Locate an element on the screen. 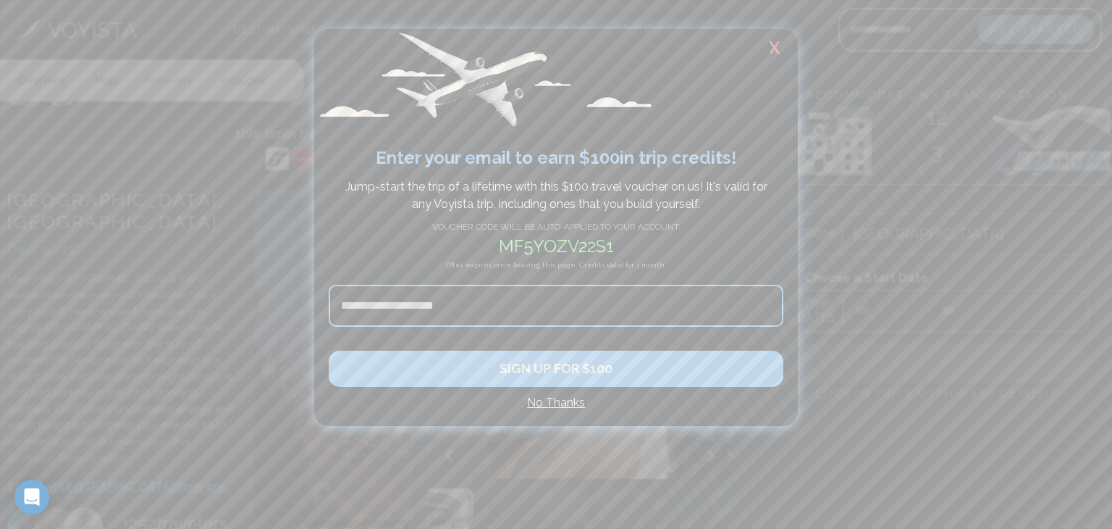  h2: Enter your email to earn $ 100 in trip credits ! is located at coordinates (556, 158).